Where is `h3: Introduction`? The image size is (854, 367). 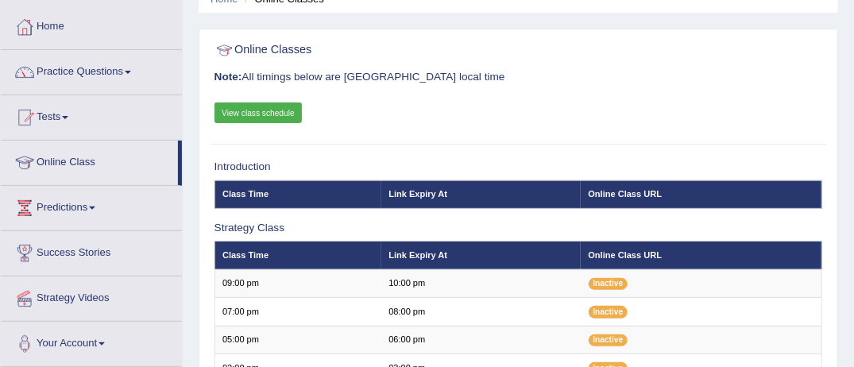
h3: Introduction is located at coordinates (519, 167).